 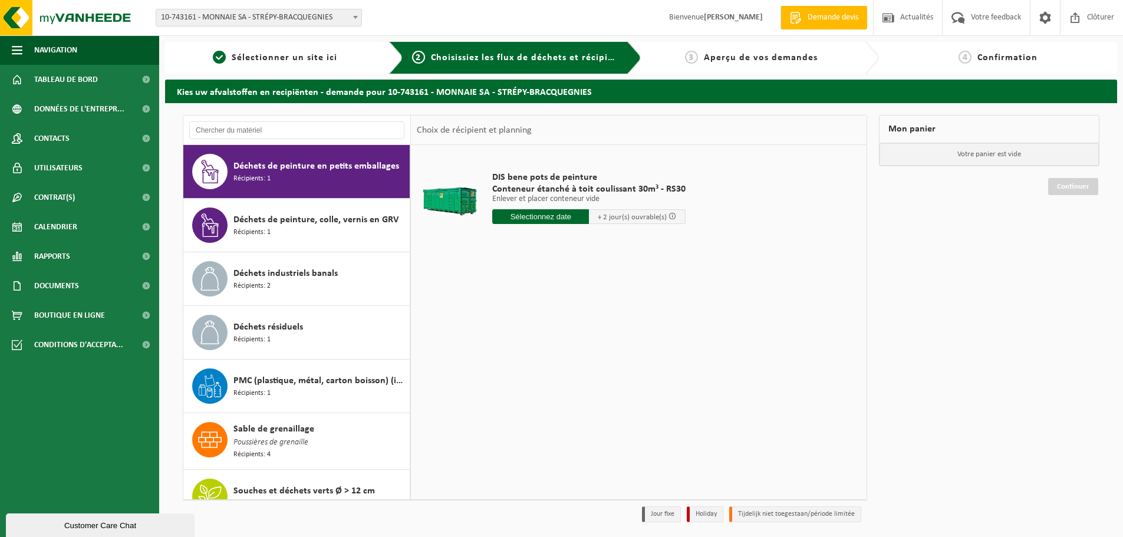 What do you see at coordinates (989, 129) in the screenshot?
I see `div: Mon panier` at bounding box center [989, 129].